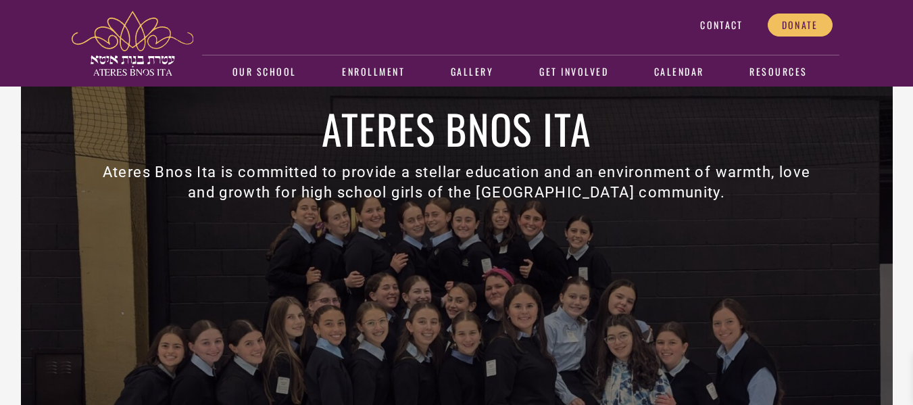 The width and height of the screenshot is (913, 405). What do you see at coordinates (800, 25) in the screenshot?
I see `span: Donate` at bounding box center [800, 25].